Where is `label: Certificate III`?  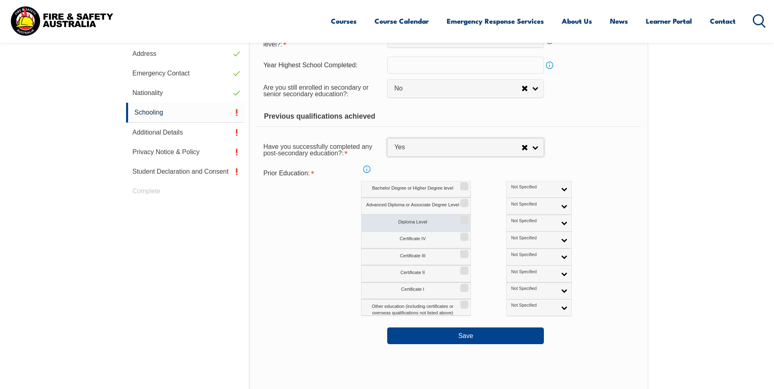 label: Certificate III is located at coordinates (416, 257).